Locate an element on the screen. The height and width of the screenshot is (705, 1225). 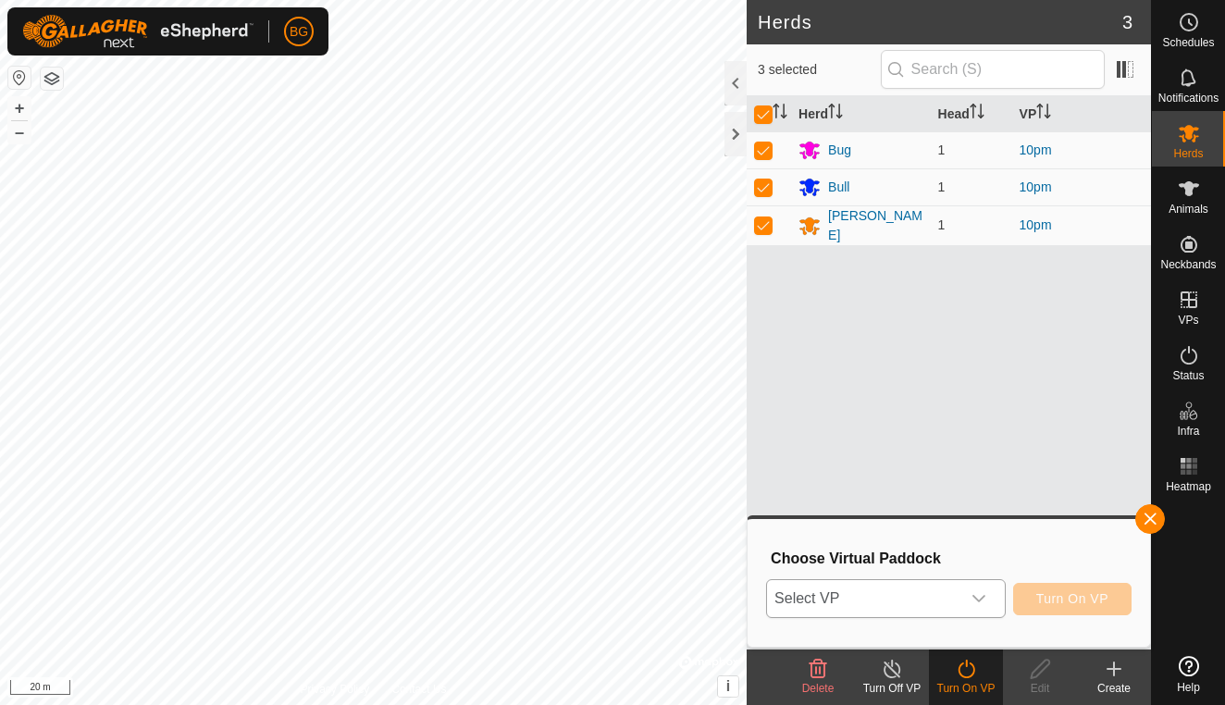
th: Herd is located at coordinates (860, 114).